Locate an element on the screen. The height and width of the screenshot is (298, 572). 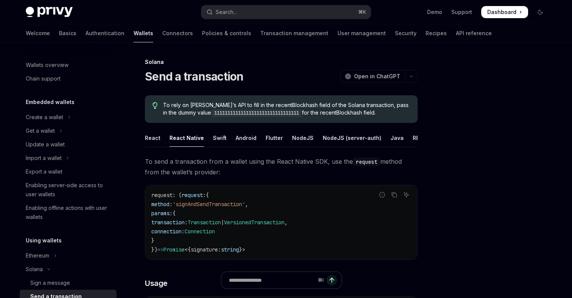
div: Import a wallet is located at coordinates (43, 158).